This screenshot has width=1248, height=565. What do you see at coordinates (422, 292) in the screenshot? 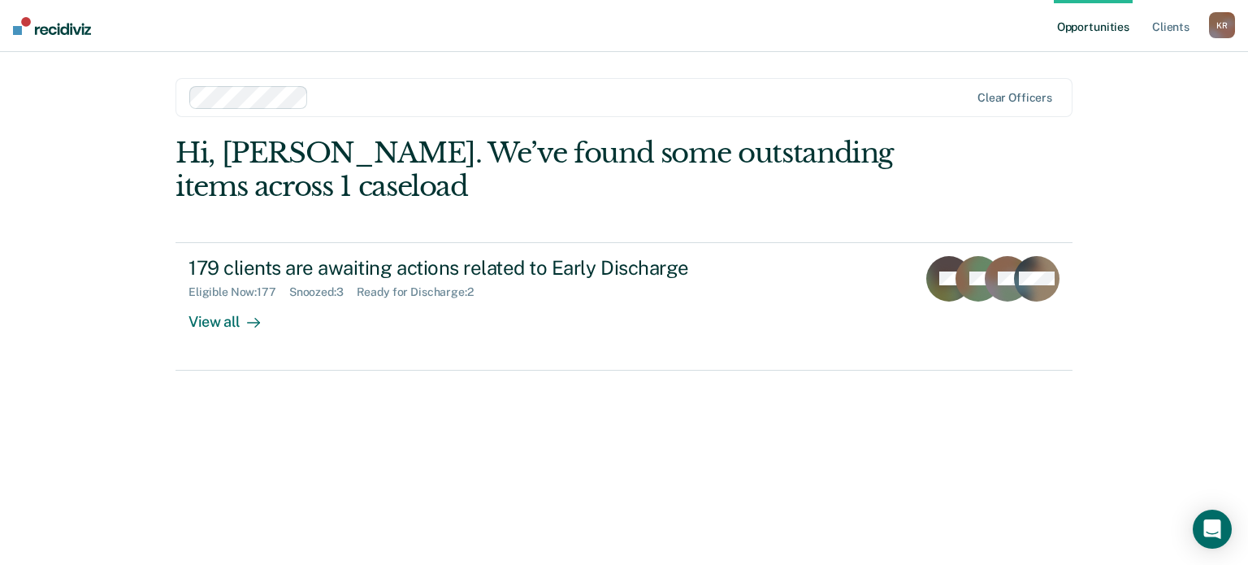
I see `div: Ready for Discharge : 2` at bounding box center [422, 292].